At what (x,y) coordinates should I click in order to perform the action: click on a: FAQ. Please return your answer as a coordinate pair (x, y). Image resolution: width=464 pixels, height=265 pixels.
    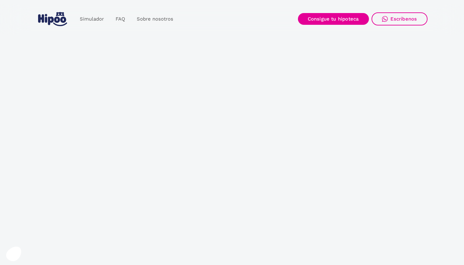
    Looking at the image, I should click on (120, 19).